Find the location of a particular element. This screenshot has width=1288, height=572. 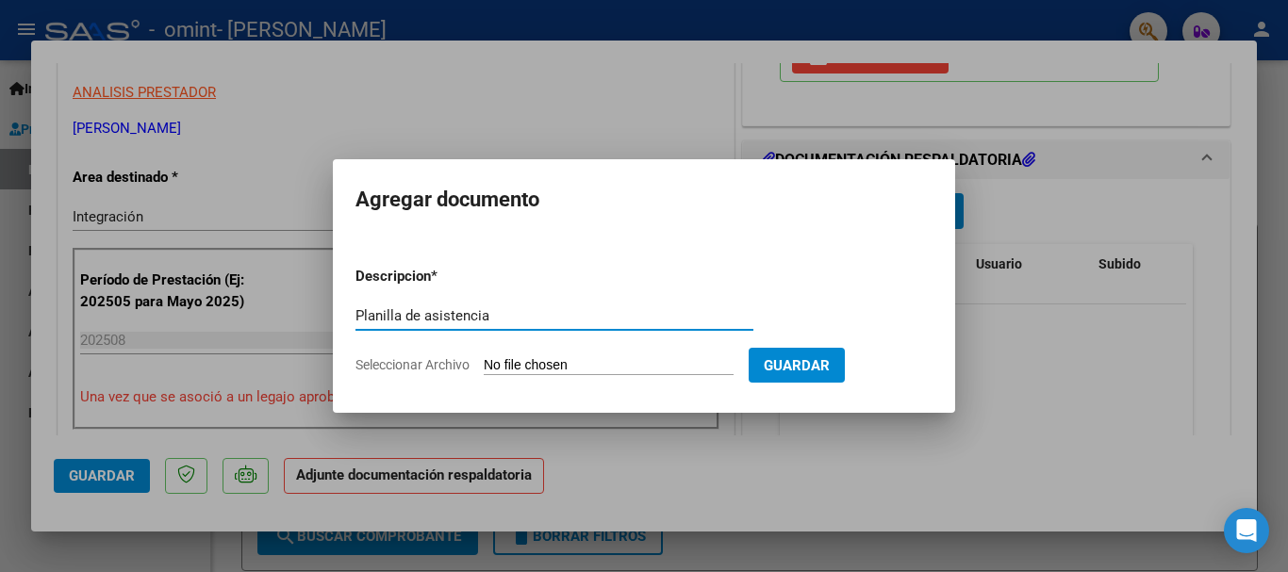

p: Descripcion is located at coordinates (442, 276).